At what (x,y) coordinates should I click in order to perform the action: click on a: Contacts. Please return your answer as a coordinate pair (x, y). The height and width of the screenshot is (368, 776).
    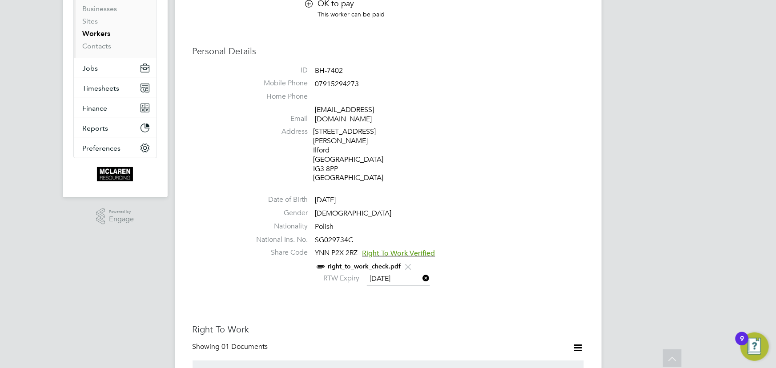
    Looking at the image, I should click on (97, 46).